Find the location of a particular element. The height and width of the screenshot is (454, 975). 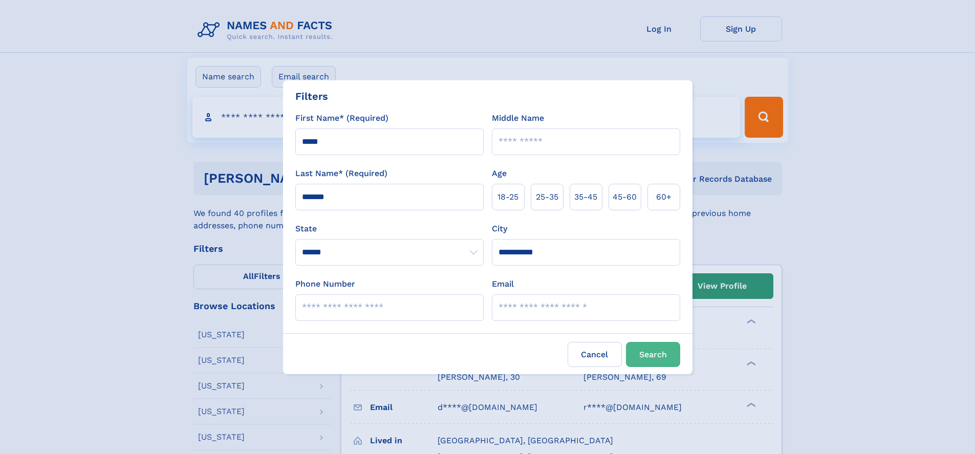

label: First Name* (Required) is located at coordinates (342, 118).